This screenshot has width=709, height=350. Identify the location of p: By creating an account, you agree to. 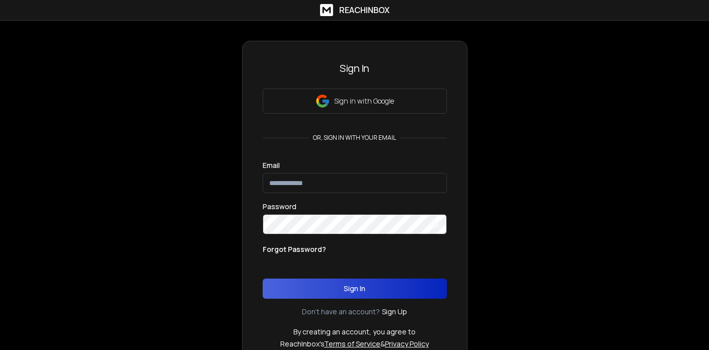
(354, 332).